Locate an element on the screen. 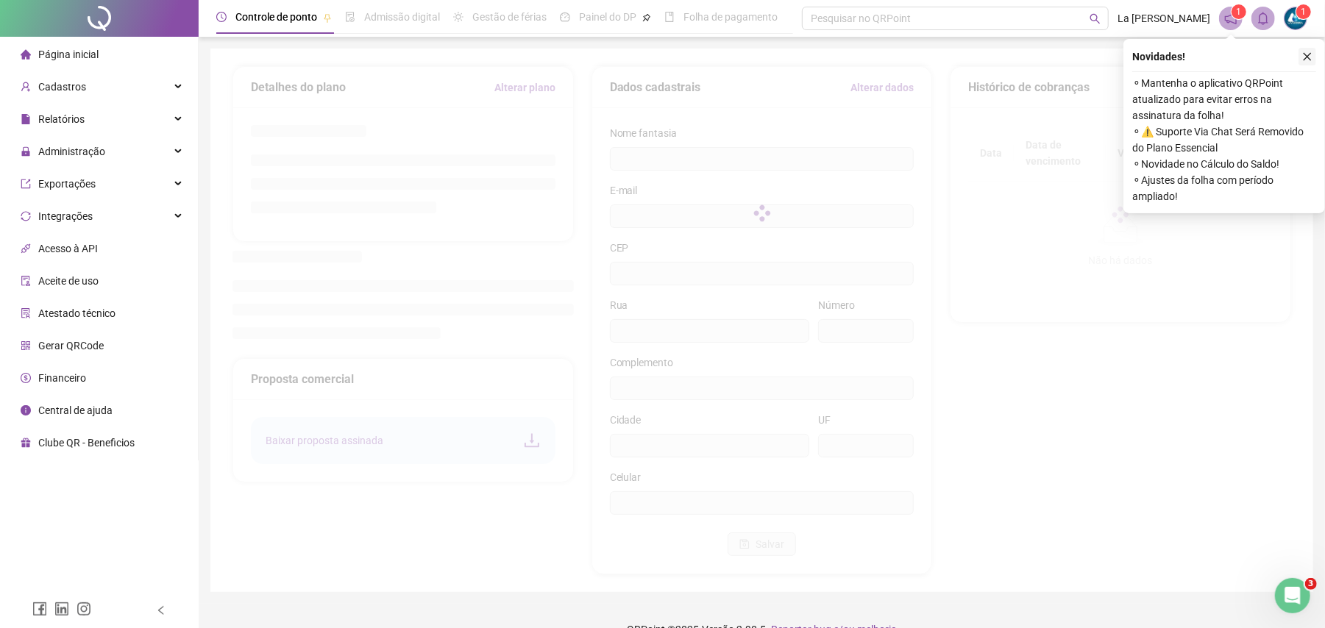 The image size is (1325, 628). span: file-done is located at coordinates (350, 17).